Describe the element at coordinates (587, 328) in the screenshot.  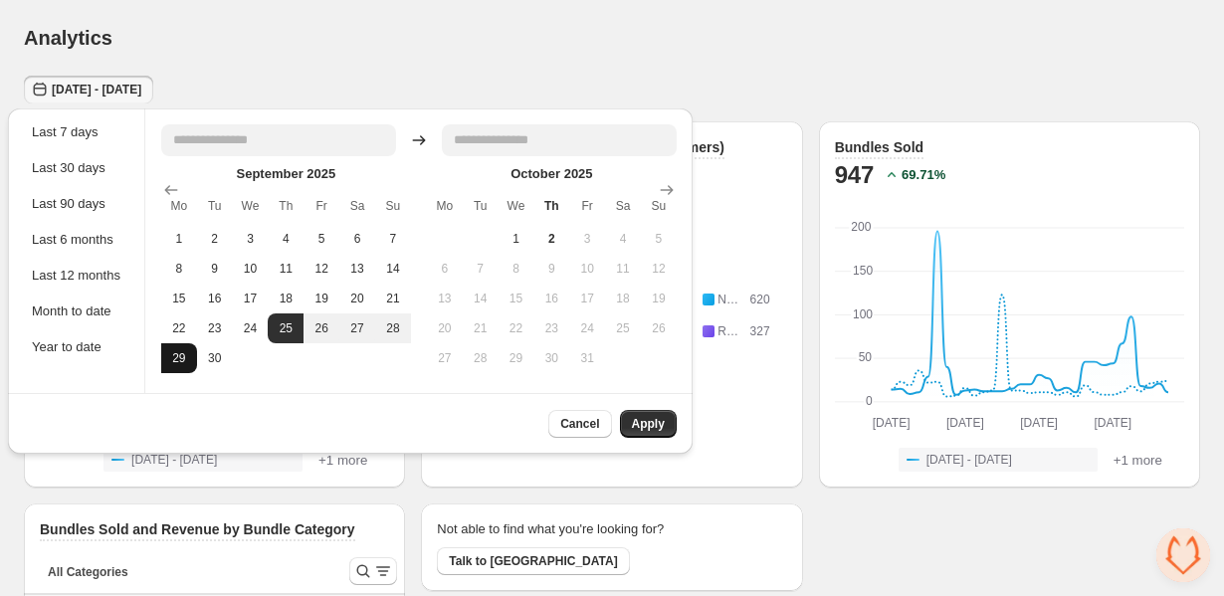
I see `button: Thursday October 24 2025` at that location.